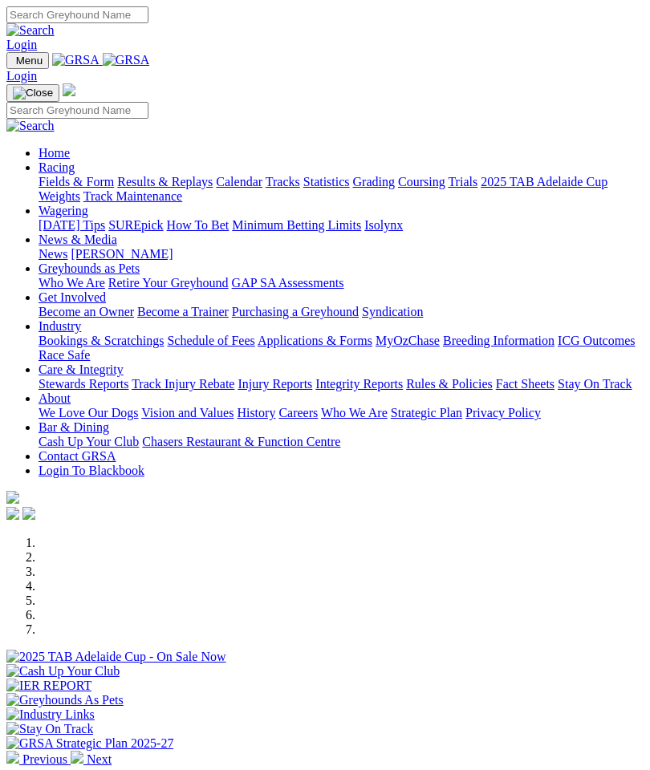 Image resolution: width=650 pixels, height=770 pixels. What do you see at coordinates (198, 225) in the screenshot?
I see `a: How To Bet` at bounding box center [198, 225].